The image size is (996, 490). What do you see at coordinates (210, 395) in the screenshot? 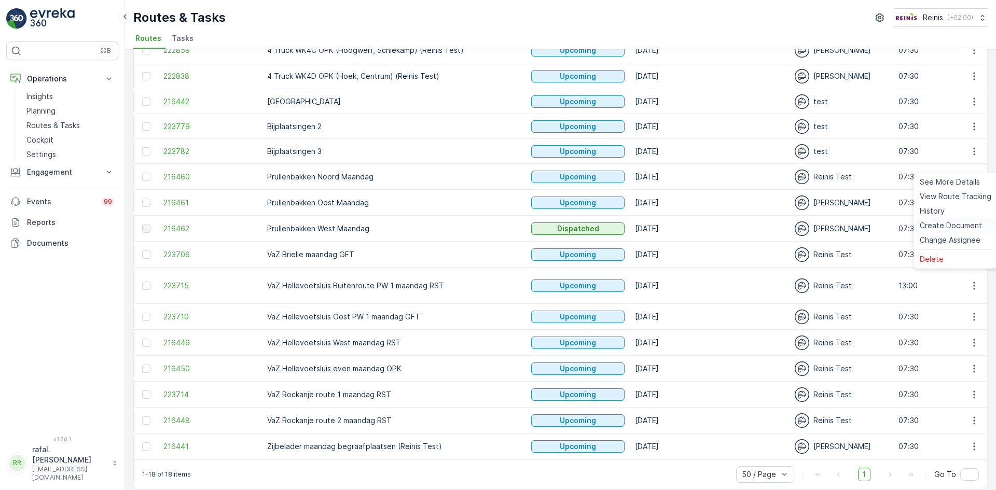
I see `span: 223714` at bounding box center [210, 395].